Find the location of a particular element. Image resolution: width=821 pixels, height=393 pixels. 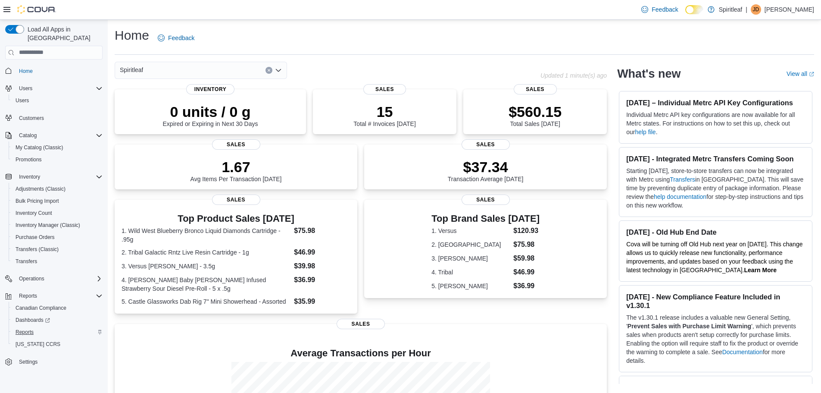

a: Bulk Pricing Import is located at coordinates (37, 201).